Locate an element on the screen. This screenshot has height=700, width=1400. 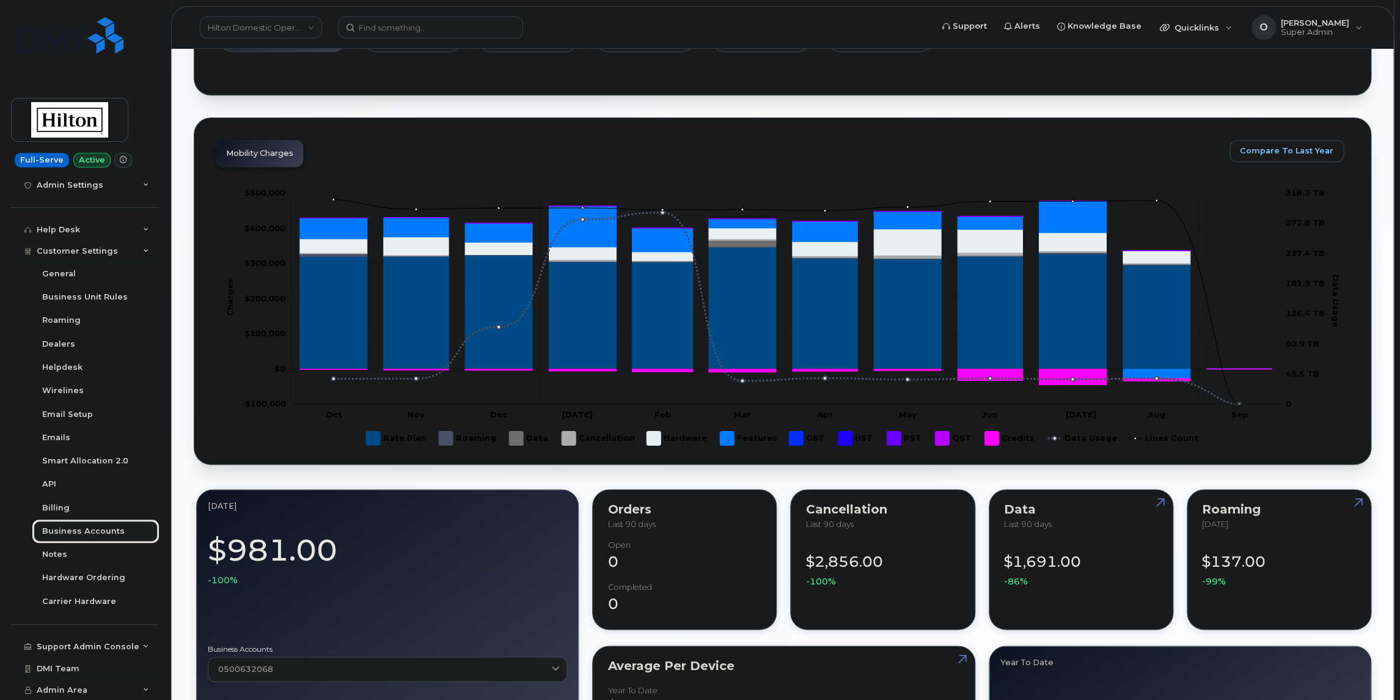
label: Business Accounts is located at coordinates (387, 649).